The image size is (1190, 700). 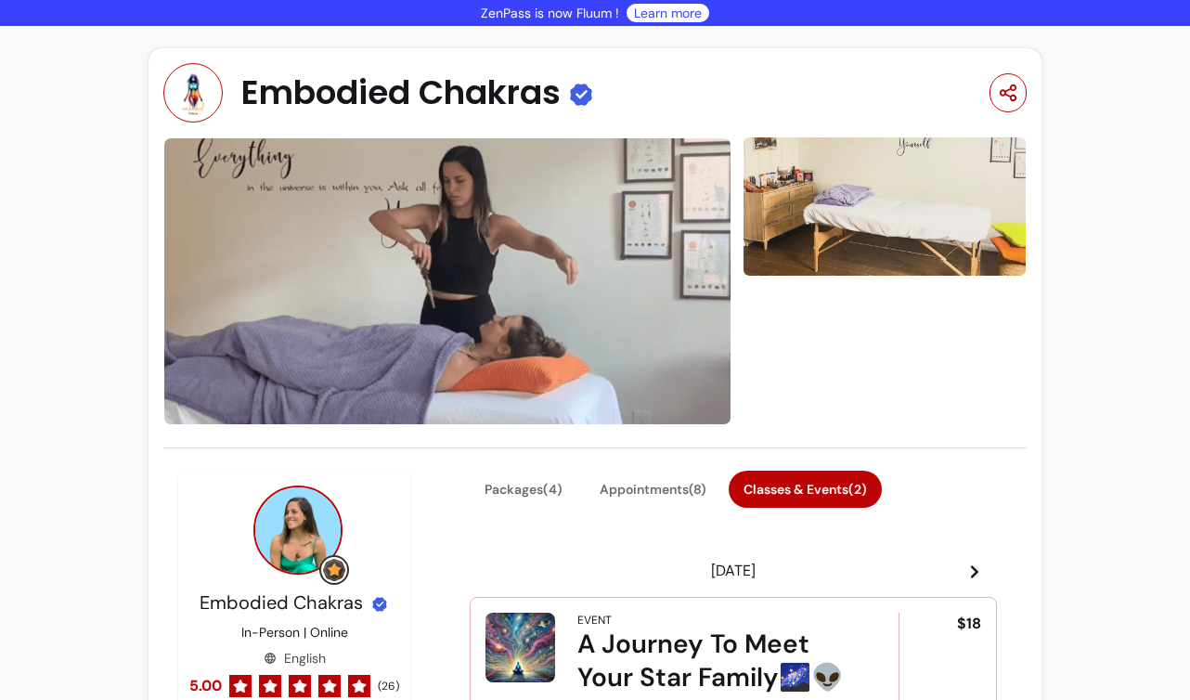 I want to click on a: Learn more, so click(x=667, y=13).